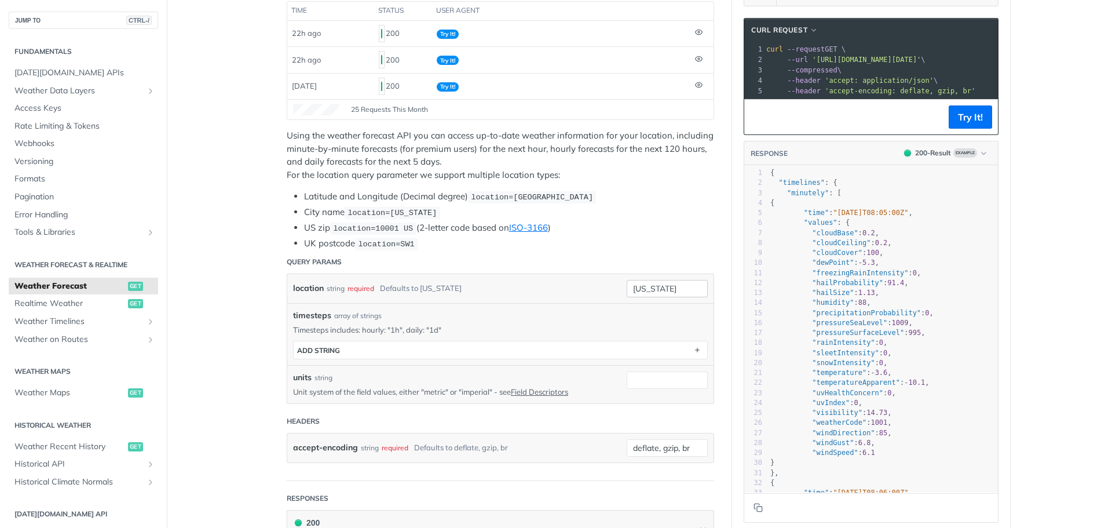 Image resolution: width=1112 pixels, height=528 pixels. I want to click on span: Versioning, so click(85, 162).